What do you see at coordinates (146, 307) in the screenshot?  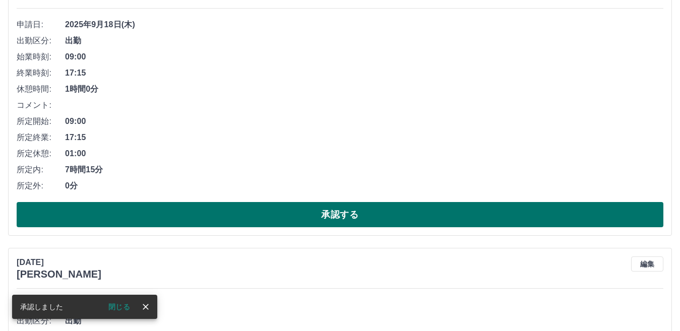 I see `button: close` at bounding box center [146, 307].